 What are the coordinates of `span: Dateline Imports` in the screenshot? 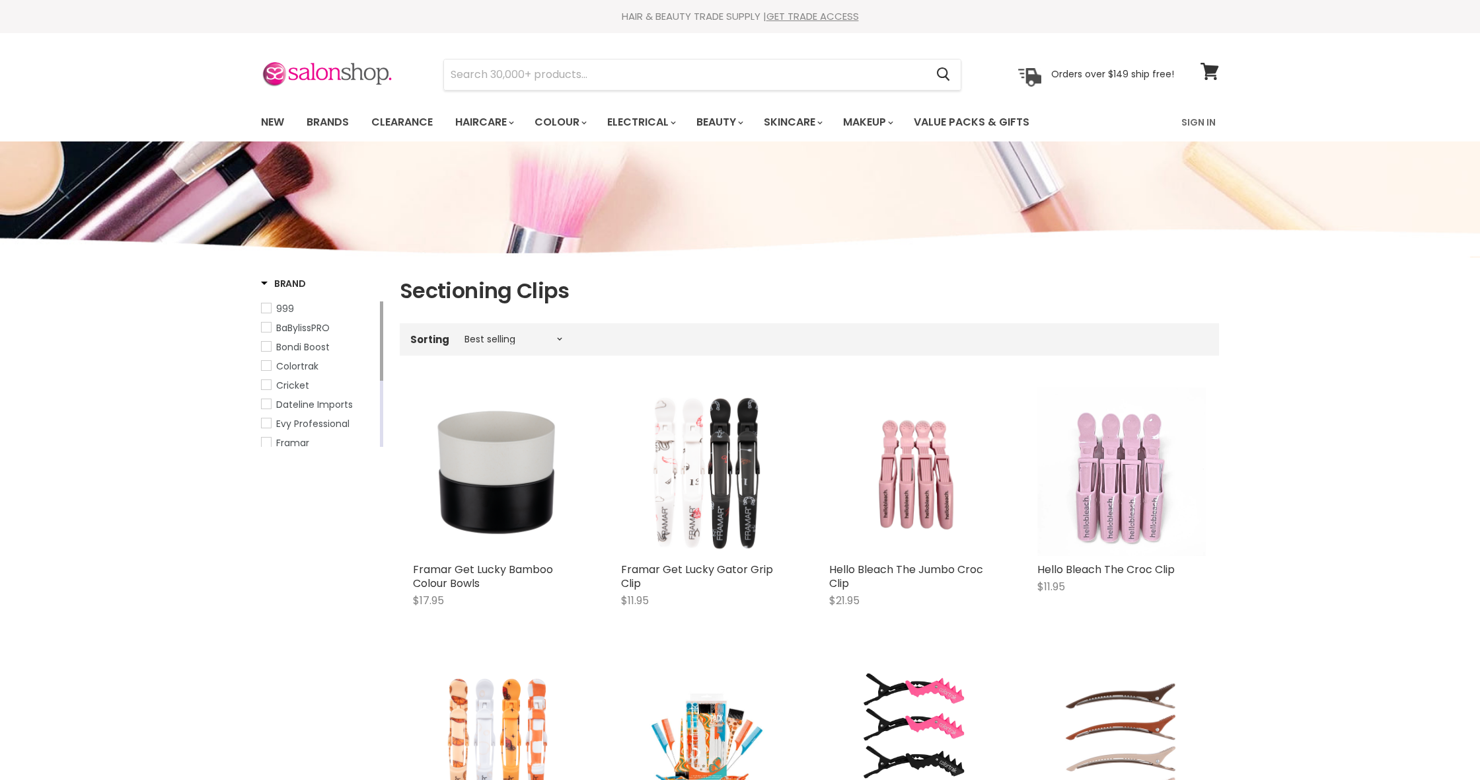 It's located at (315, 404).